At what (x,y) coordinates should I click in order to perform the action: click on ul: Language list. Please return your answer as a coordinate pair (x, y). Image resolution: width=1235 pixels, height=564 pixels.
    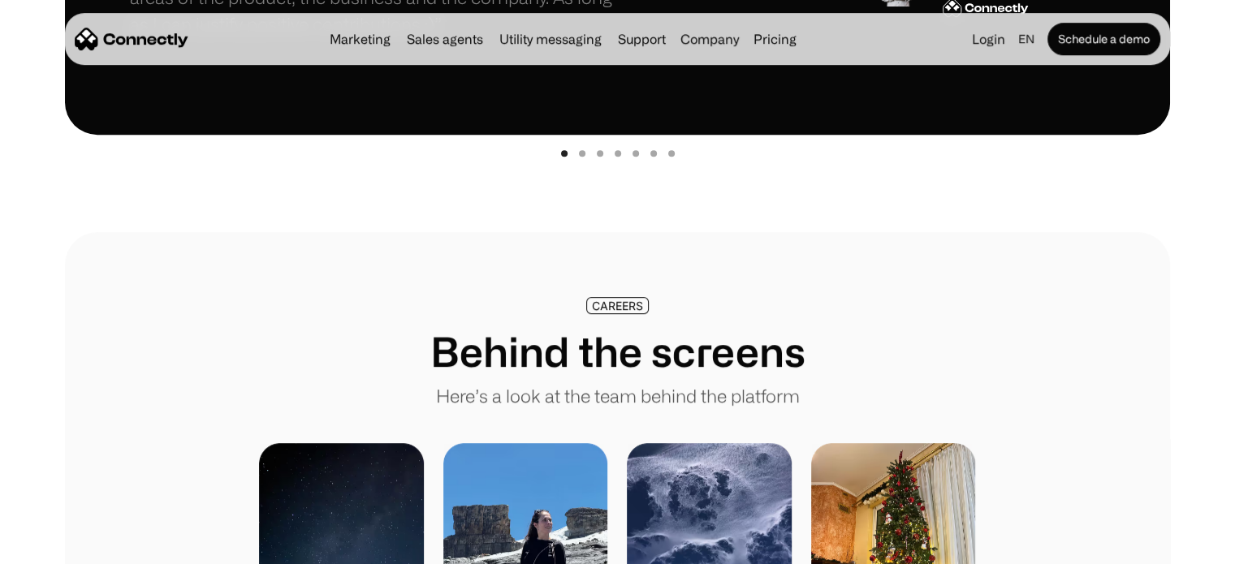
    Looking at the image, I should click on (65, 547).